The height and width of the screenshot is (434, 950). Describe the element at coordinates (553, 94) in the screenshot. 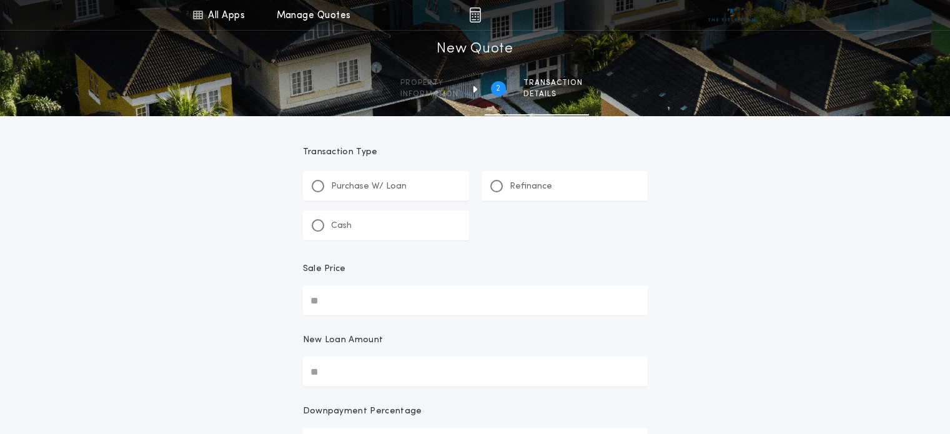

I see `span: details` at that location.